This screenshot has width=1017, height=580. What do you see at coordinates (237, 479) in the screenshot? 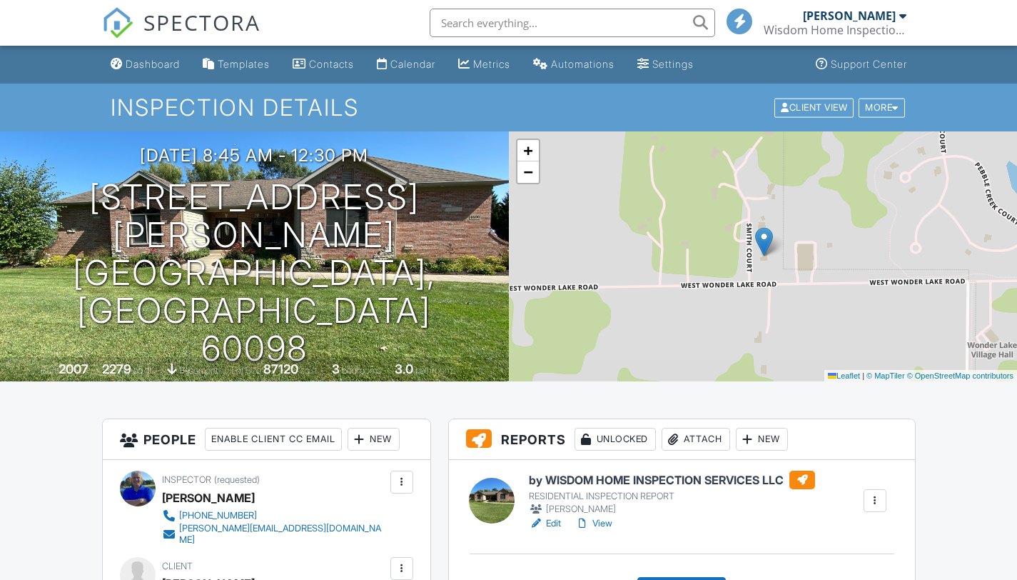
I see `span: (requested)` at bounding box center [237, 479].